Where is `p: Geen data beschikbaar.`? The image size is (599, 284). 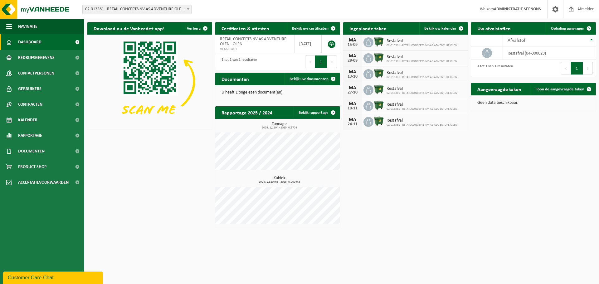
p: Geen data beschikbaar. is located at coordinates (534, 103).